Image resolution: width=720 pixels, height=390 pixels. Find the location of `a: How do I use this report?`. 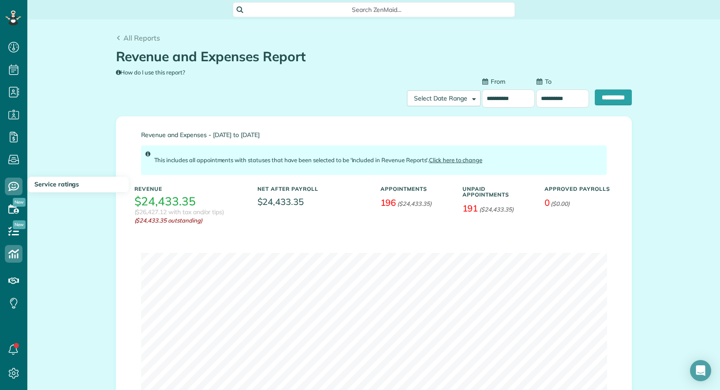

a: How do I use this report? is located at coordinates (150, 72).